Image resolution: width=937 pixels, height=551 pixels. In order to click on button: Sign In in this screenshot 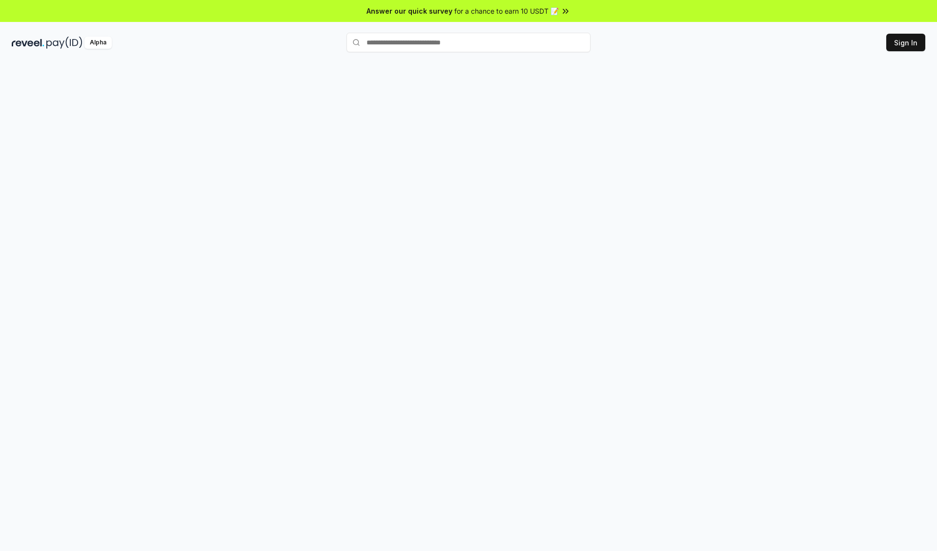, I will do `click(906, 42)`.